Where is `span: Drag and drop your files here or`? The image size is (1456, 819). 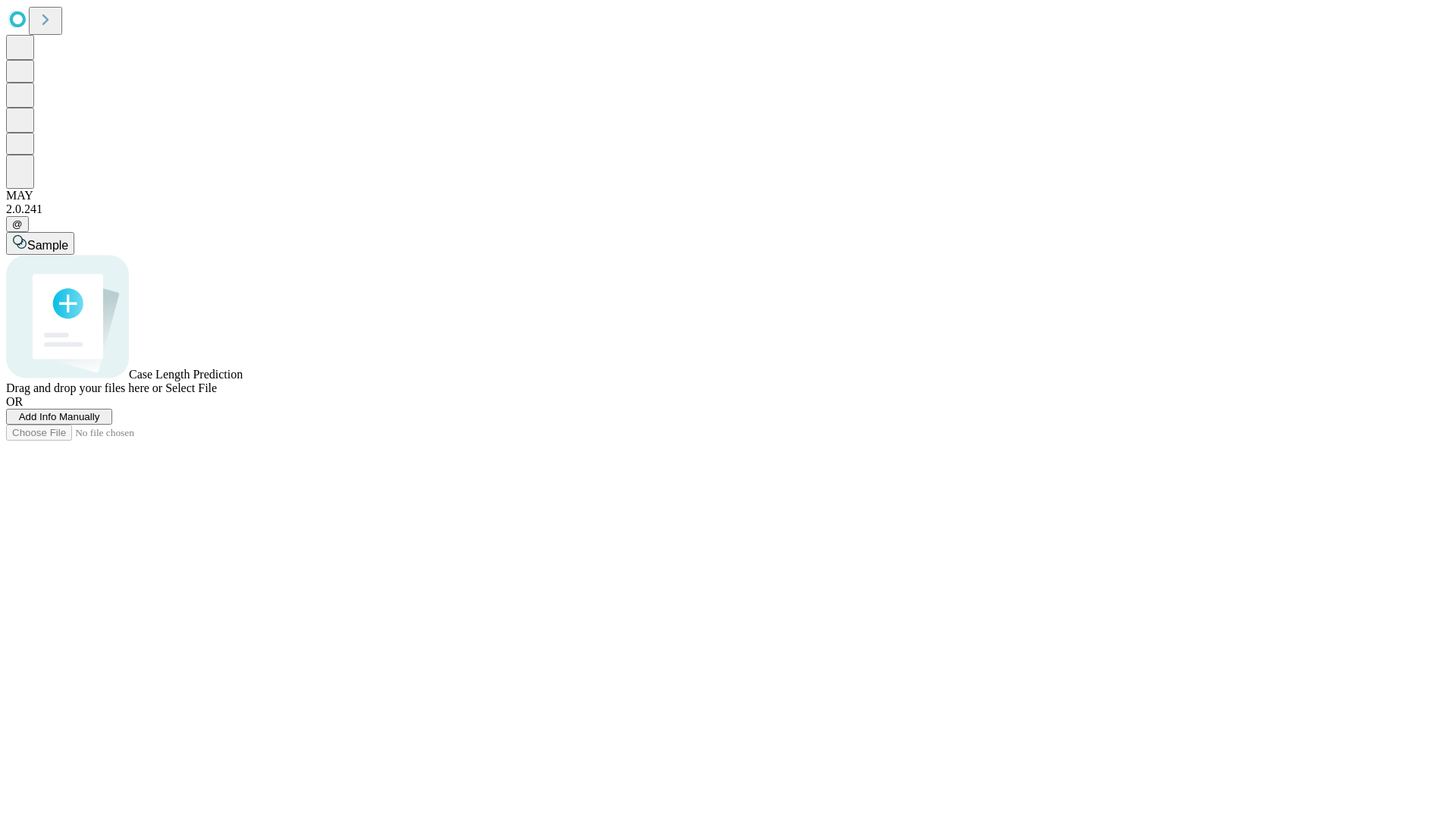 span: Drag and drop your files here or is located at coordinates (84, 387).